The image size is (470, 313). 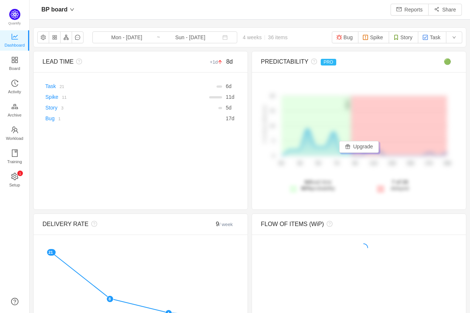 What do you see at coordinates (60, 119) in the screenshot?
I see `small: 1` at bounding box center [60, 119].